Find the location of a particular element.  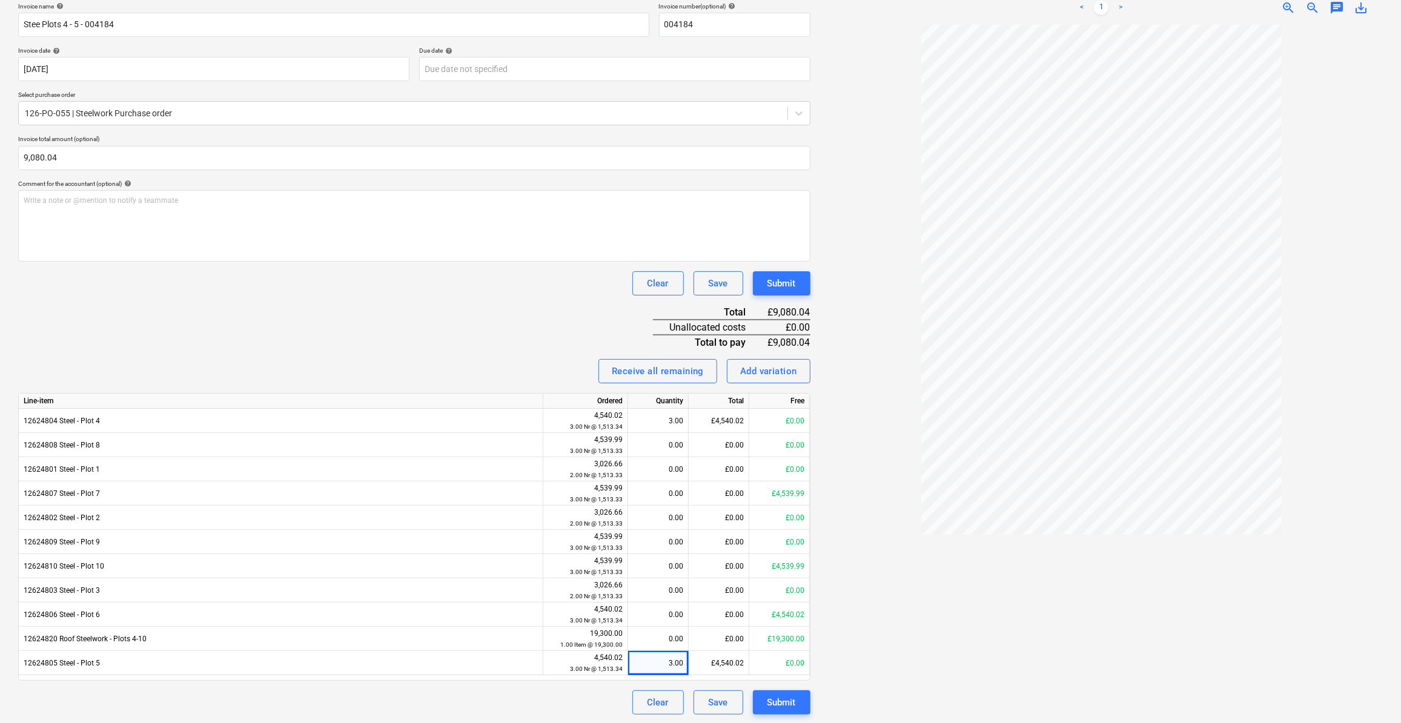

a: Page 1 is your current page is located at coordinates (1101, 8).